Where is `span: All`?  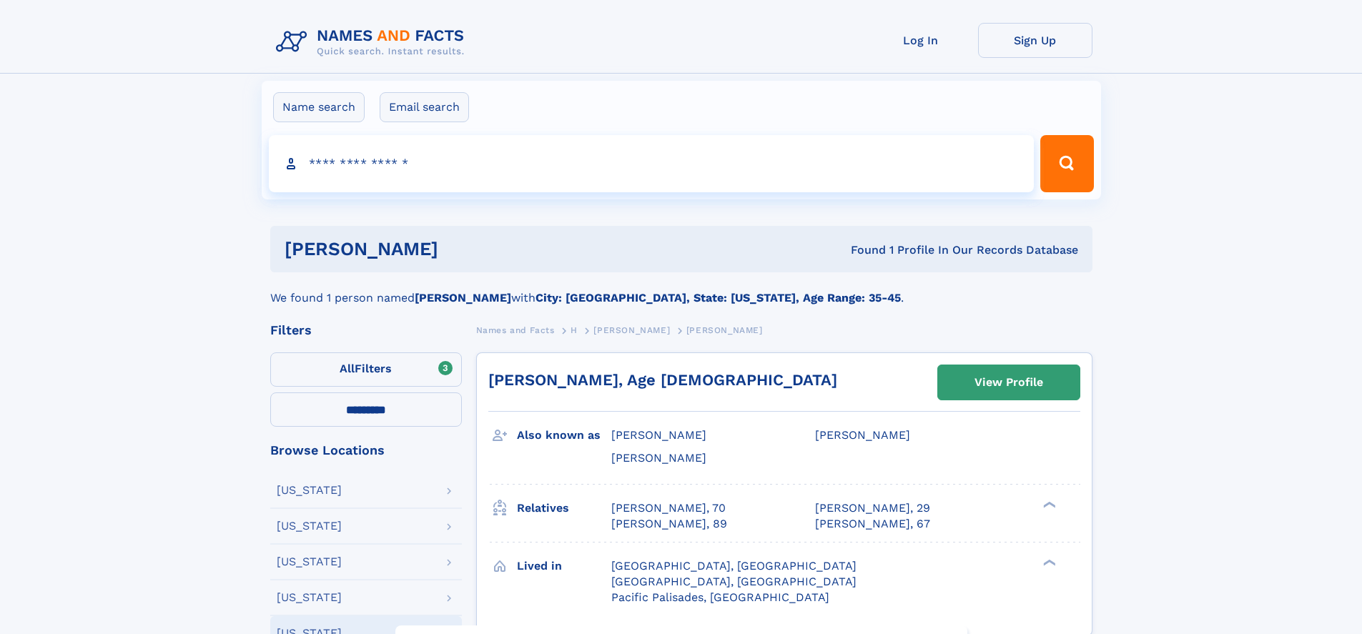
span: All is located at coordinates (347, 368).